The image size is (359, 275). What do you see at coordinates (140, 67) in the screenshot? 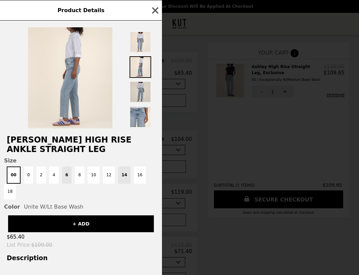
I see `img: Thumbnail 2` at bounding box center [140, 67].